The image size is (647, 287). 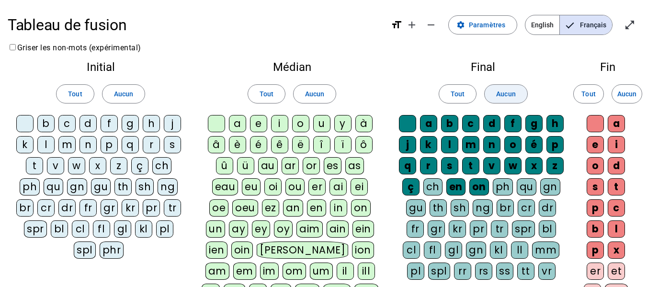 What do you see at coordinates (112, 250) in the screenshot?
I see `div: phr` at bounding box center [112, 250].